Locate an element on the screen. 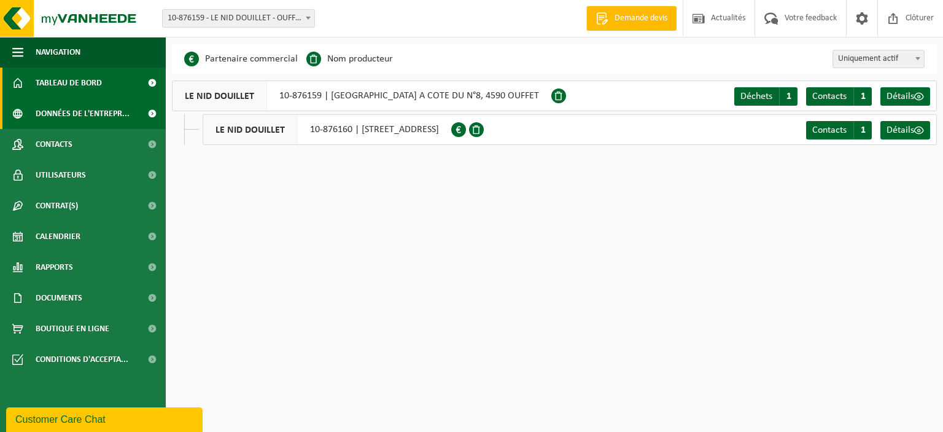  span: Rapports is located at coordinates (54, 267).